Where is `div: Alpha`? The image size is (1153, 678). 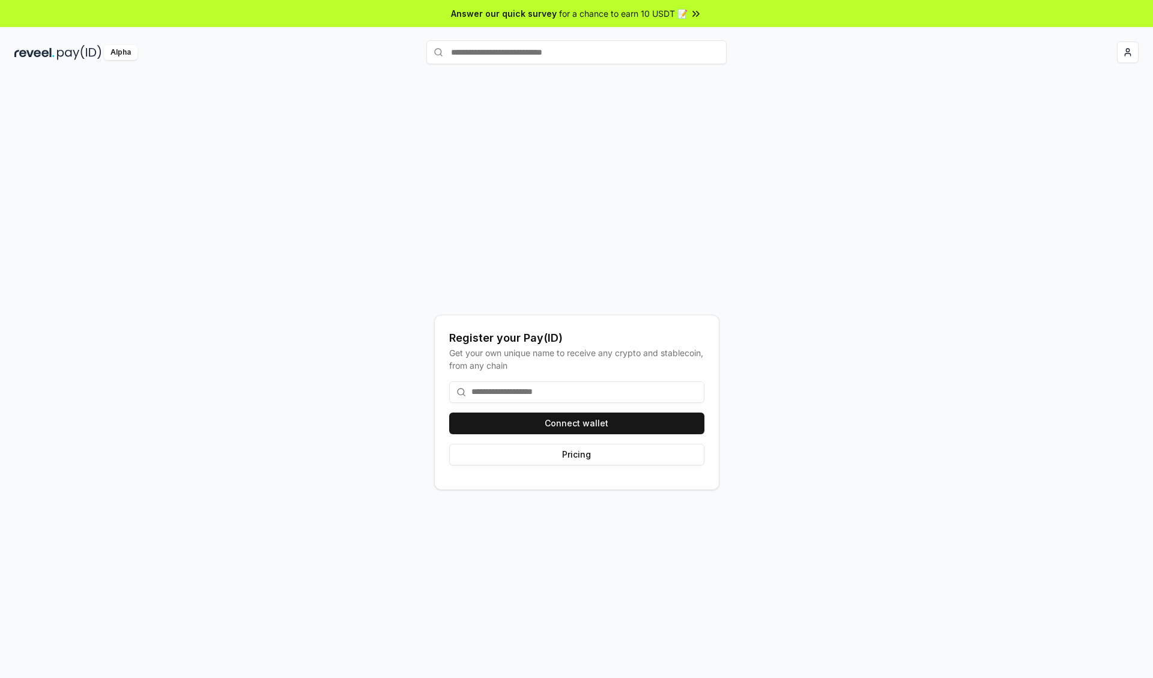
div: Alpha is located at coordinates (121, 52).